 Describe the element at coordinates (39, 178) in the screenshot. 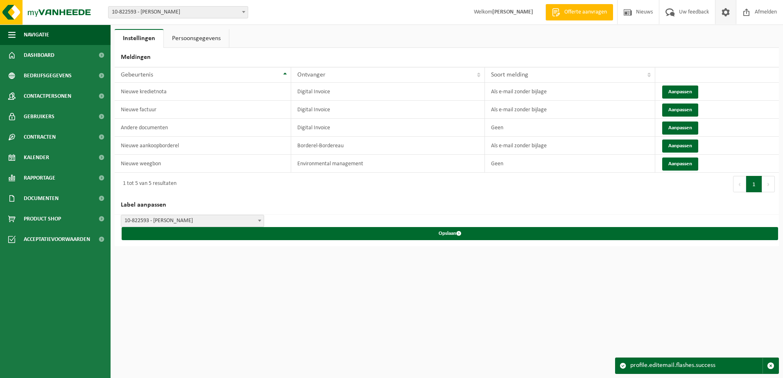

I see `span: Rapportage` at that location.